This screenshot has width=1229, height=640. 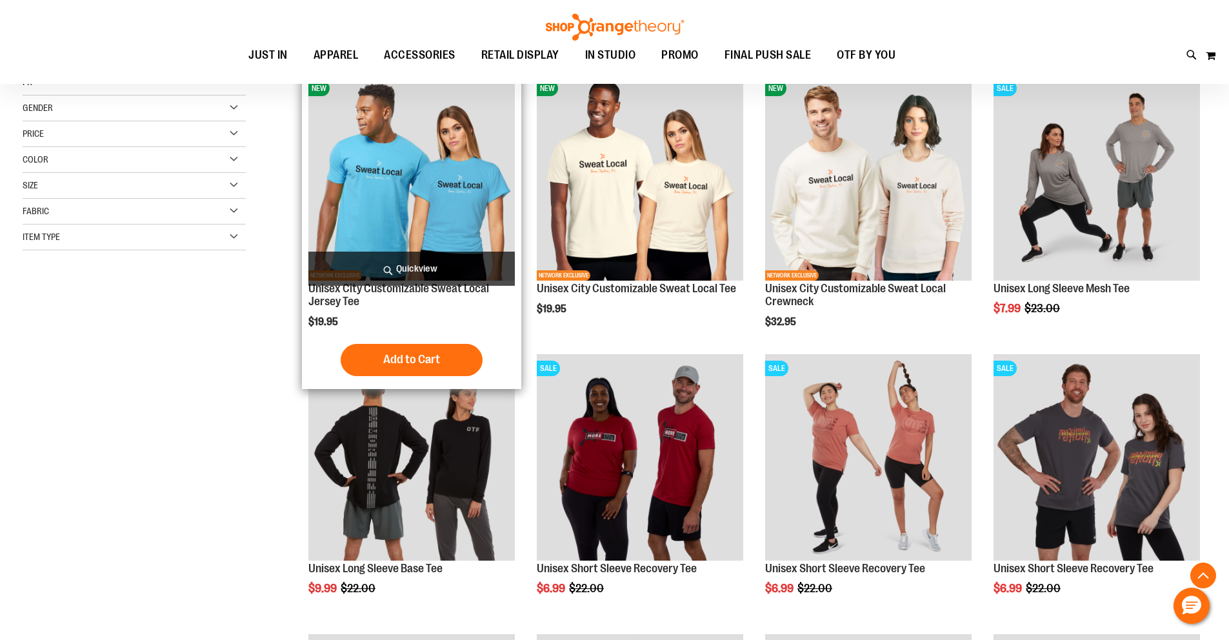 I want to click on span: Add to Cart, so click(x=411, y=359).